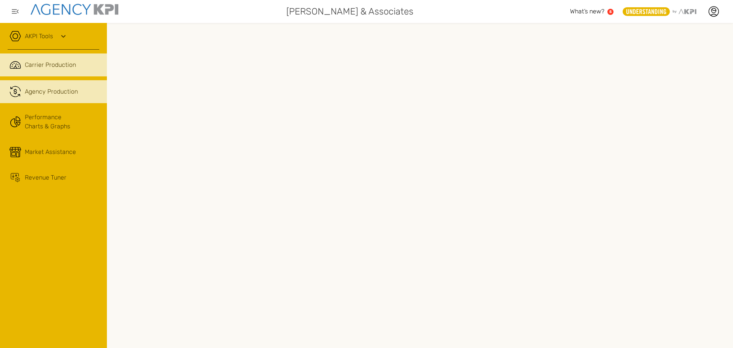 The width and height of the screenshot is (733, 348). What do you see at coordinates (39, 36) in the screenshot?
I see `a: AKPI Tools` at bounding box center [39, 36].